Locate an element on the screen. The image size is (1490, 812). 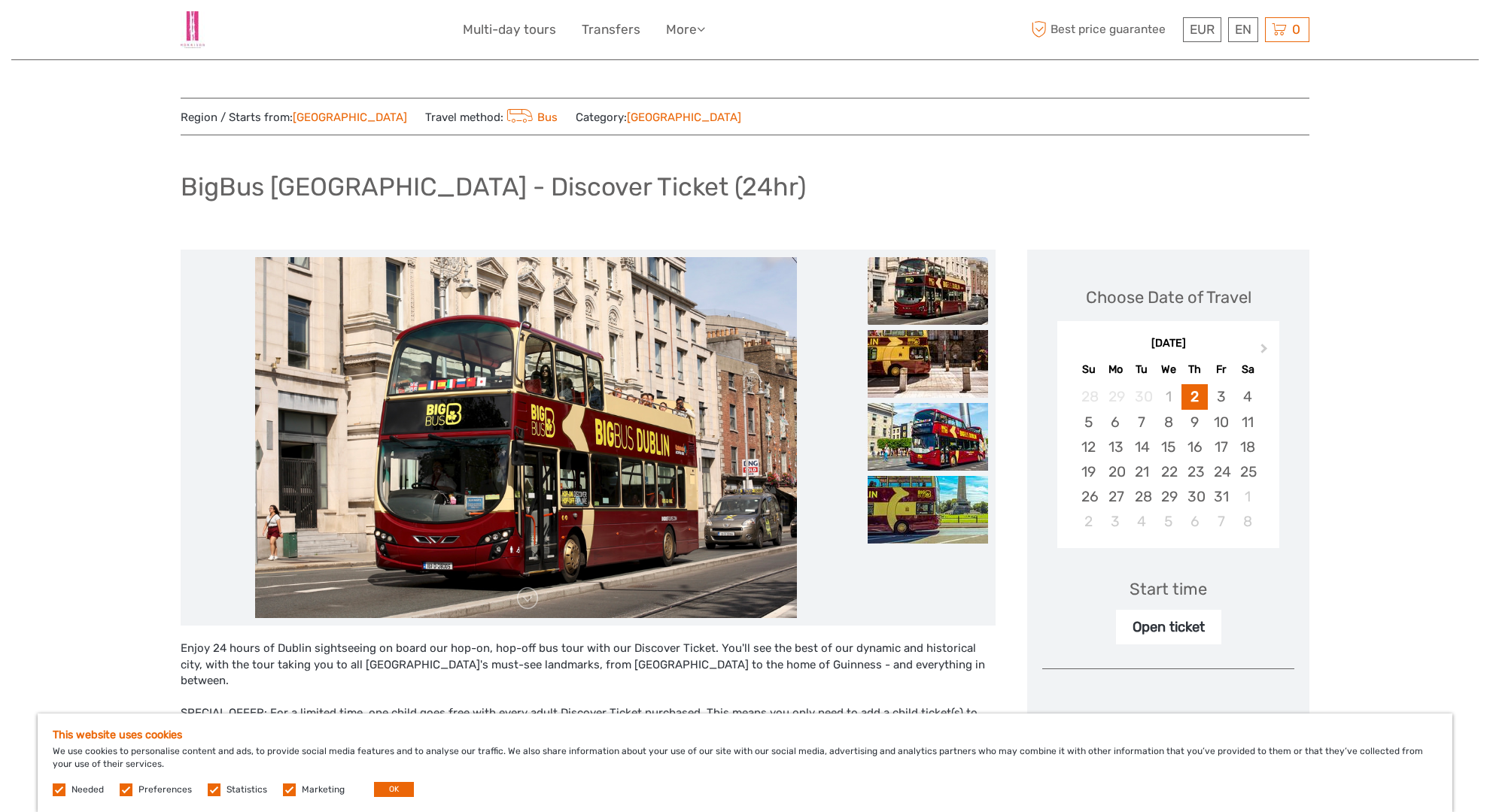
div: month 2025-10 is located at coordinates (1167, 459).